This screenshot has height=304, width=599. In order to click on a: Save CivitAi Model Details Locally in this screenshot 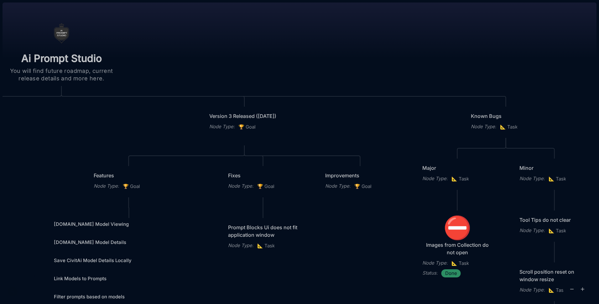, I will do `click(129, 261)`.